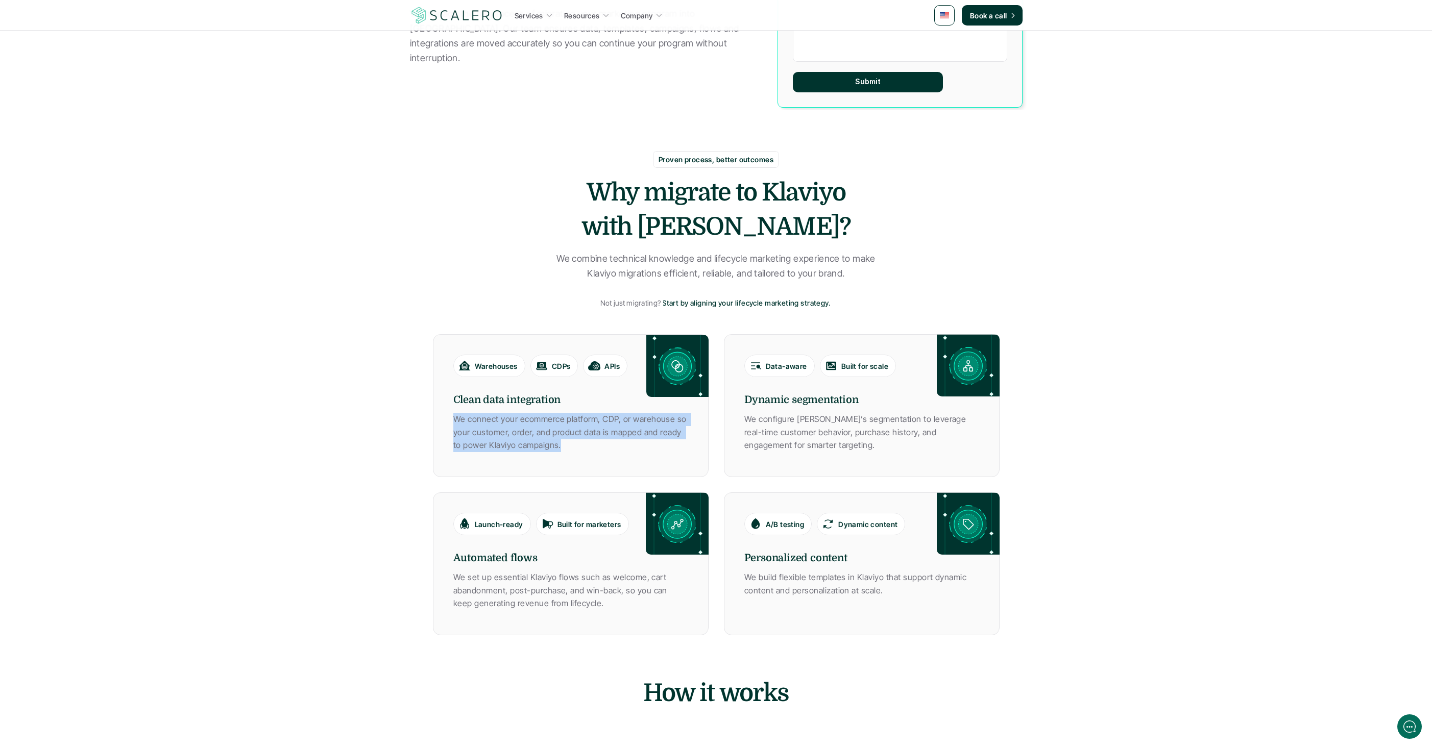 The image size is (1432, 749). I want to click on h6: Automated flows, so click(571, 558).